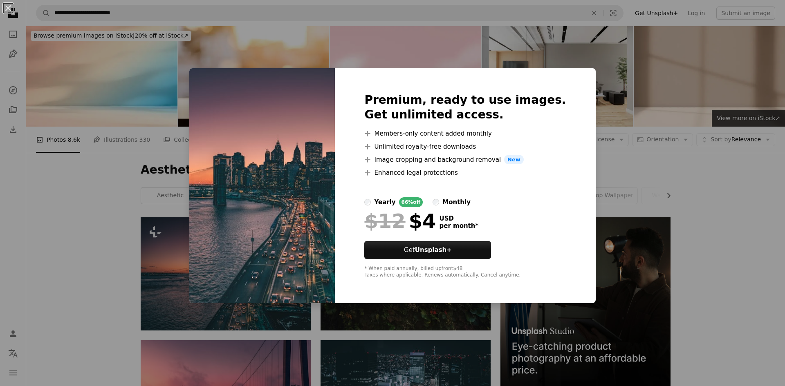 The image size is (785, 386). Describe the element at coordinates (465, 147) in the screenshot. I see `li: Unlimited royalty-free downloads` at that location.